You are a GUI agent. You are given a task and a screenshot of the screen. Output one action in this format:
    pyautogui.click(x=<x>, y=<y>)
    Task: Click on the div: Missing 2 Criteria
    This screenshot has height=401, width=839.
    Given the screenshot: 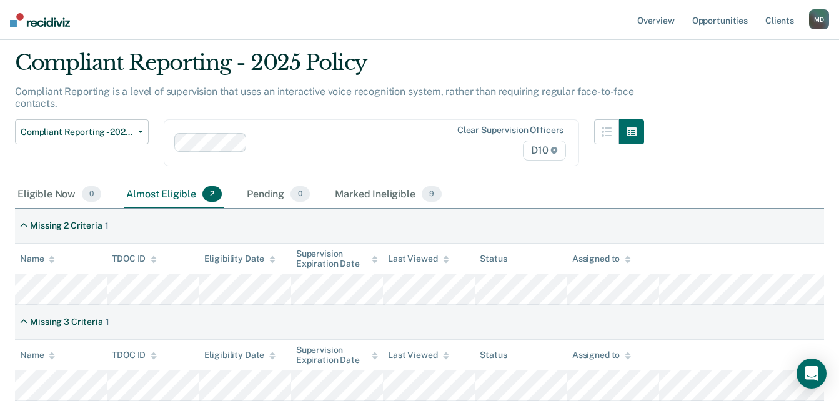 What is the action you would take?
    pyautogui.click(x=66, y=226)
    